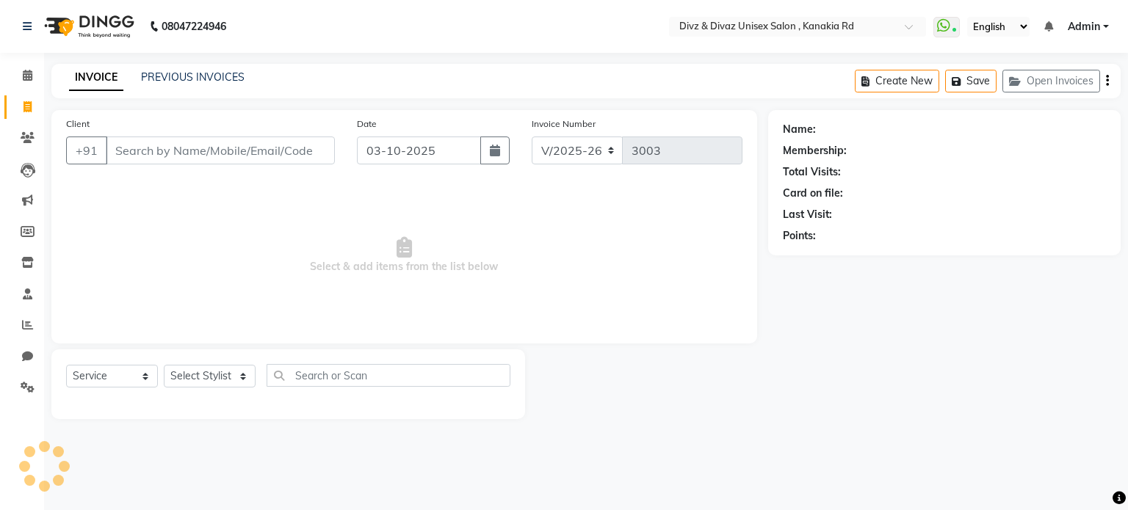 This screenshot has width=1128, height=510. I want to click on div: Name:, so click(799, 129).